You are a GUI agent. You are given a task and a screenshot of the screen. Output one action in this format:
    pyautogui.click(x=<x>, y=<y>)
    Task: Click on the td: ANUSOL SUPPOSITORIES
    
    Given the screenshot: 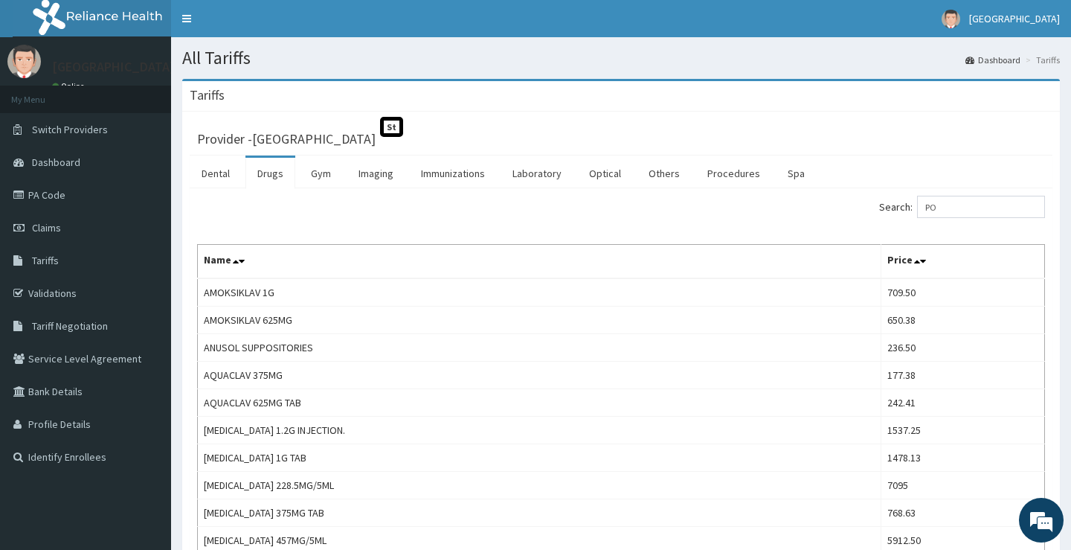 What is the action you would take?
    pyautogui.click(x=539, y=347)
    